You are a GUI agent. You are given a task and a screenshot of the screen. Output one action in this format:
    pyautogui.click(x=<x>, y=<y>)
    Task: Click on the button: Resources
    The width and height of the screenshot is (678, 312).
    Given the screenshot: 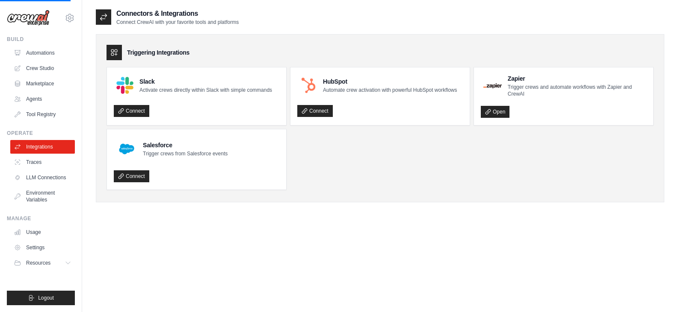 What is the action you would take?
    pyautogui.click(x=42, y=263)
    